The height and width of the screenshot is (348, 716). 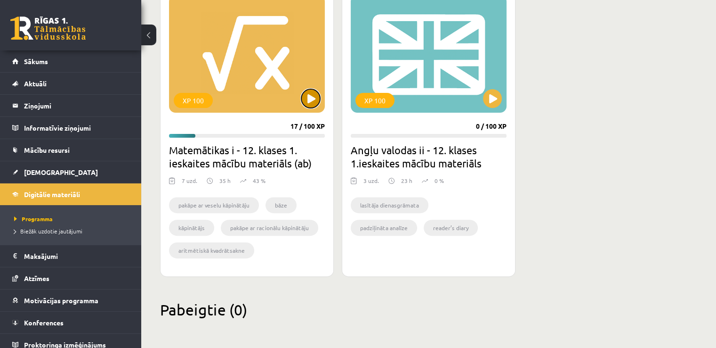 I want to click on legend: Informatīvie ziņojumi, so click(x=77, y=128).